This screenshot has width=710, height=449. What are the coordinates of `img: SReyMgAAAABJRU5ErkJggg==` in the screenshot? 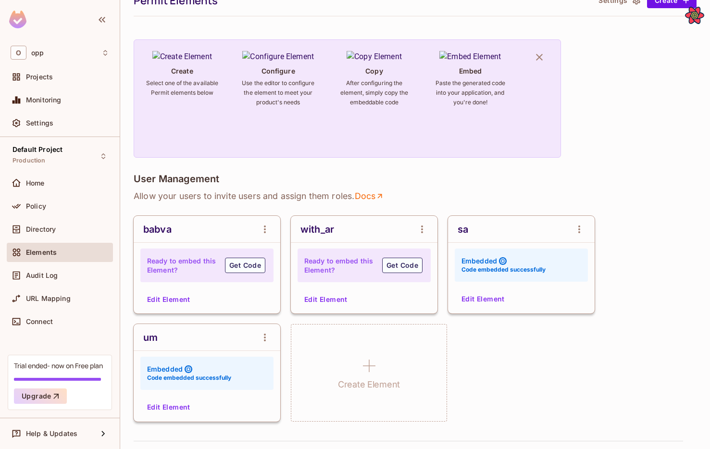 It's located at (18, 19).